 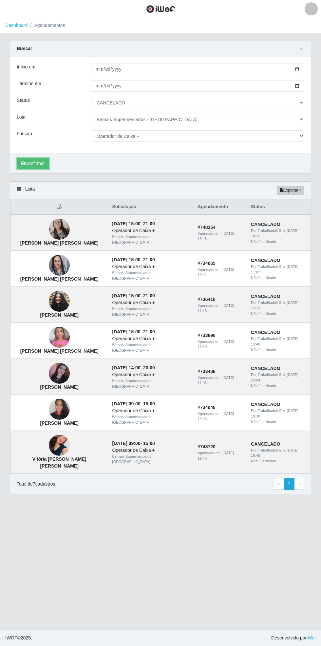 I want to click on a: Next, so click(x=299, y=484).